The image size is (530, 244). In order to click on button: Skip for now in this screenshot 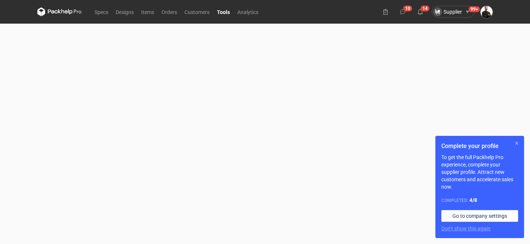, I will do `click(517, 143)`.